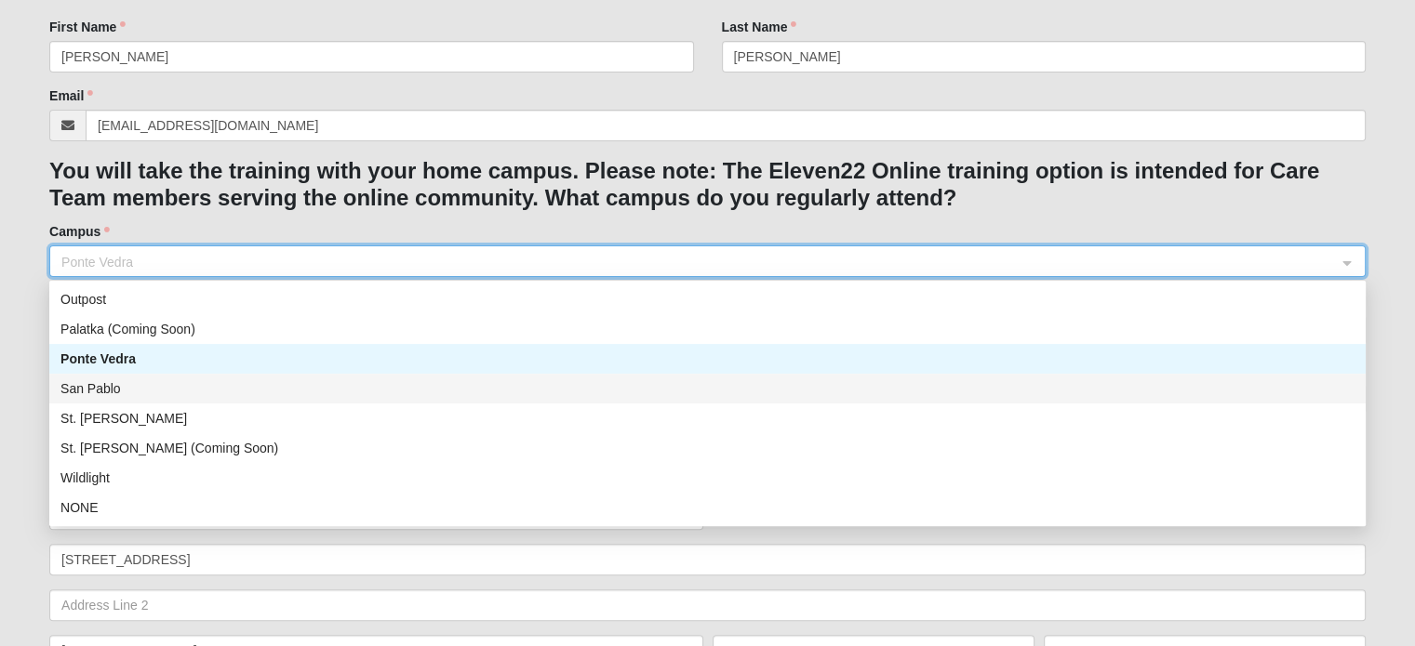 The image size is (1415, 646). Describe the element at coordinates (690, 262) in the screenshot. I see `span: Ponte Vedra` at that location.